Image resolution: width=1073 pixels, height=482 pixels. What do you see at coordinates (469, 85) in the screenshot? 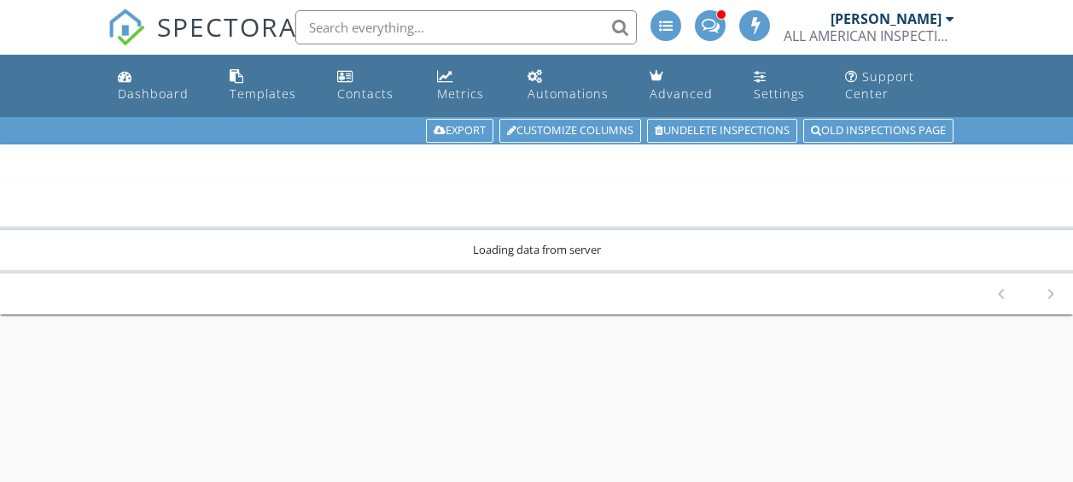
I see `a: Metrics` at bounding box center [469, 85].